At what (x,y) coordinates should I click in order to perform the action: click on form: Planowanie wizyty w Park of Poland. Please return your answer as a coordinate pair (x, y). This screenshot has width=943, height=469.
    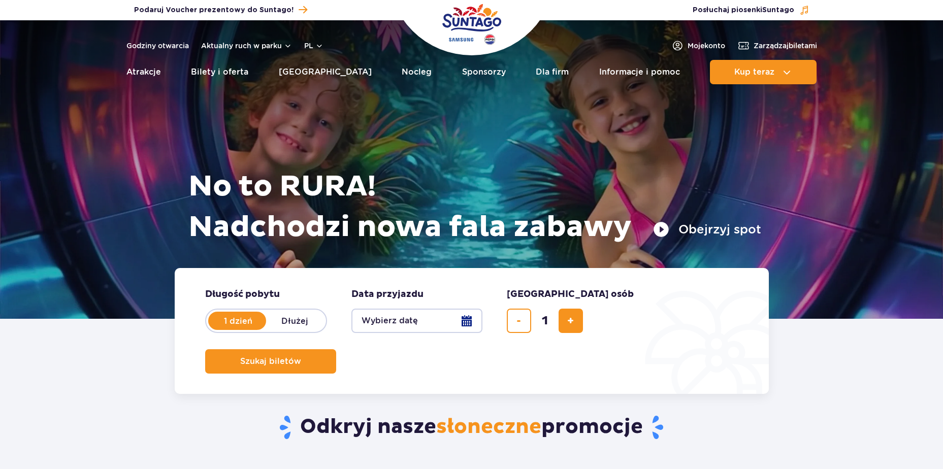
    Looking at the image, I should click on (472, 331).